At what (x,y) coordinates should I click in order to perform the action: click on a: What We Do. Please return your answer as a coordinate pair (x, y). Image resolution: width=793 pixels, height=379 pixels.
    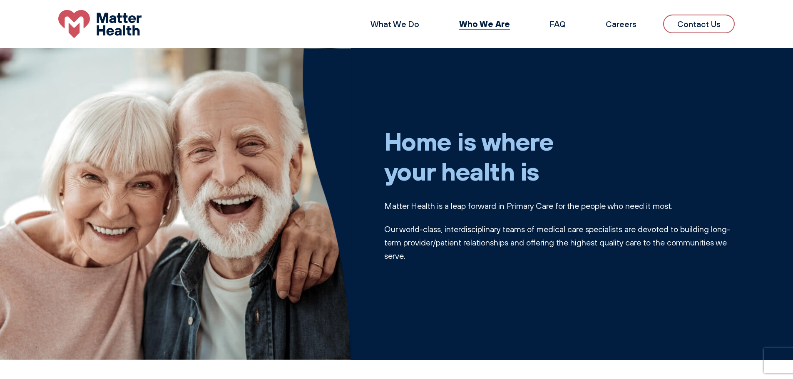
    Looking at the image, I should click on (395, 24).